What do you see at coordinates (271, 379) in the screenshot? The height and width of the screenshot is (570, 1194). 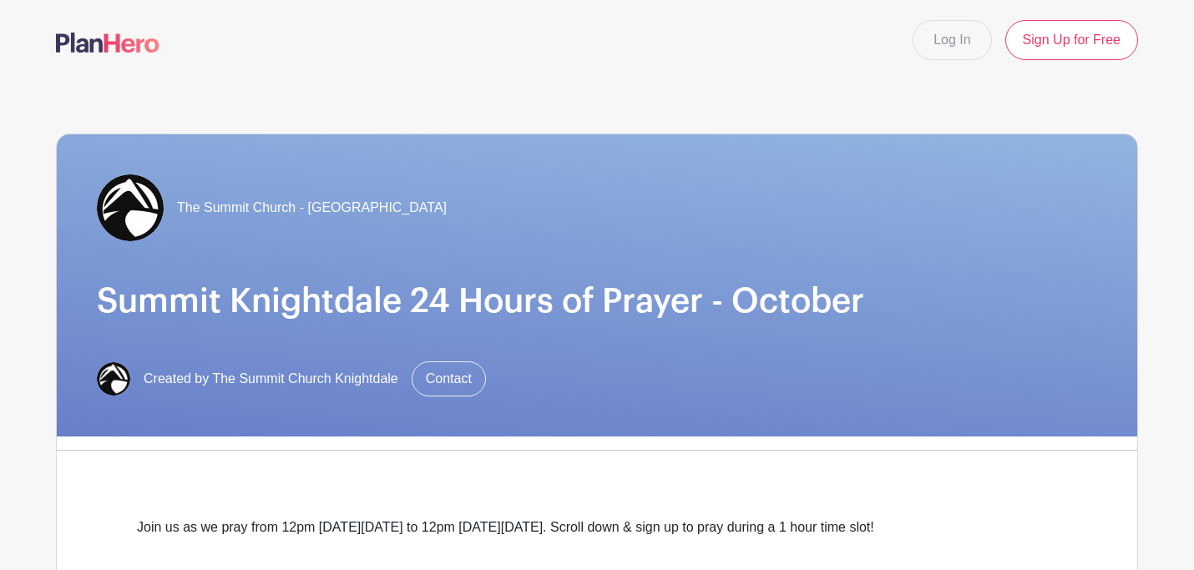 I see `span: Created by The Summit Church Knightdale` at bounding box center [271, 379].